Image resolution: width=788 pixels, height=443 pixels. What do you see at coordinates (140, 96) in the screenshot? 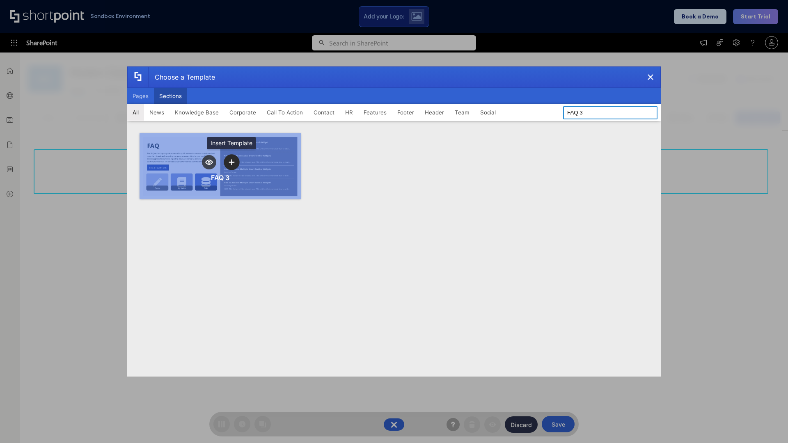
I see `button: Pages` at bounding box center [140, 96].